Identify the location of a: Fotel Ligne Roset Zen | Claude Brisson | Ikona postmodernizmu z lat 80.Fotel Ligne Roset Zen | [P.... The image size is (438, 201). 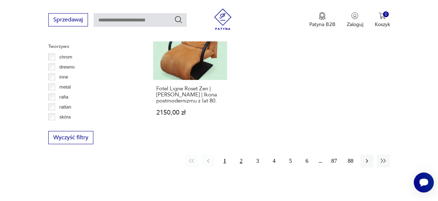
(190, 68).